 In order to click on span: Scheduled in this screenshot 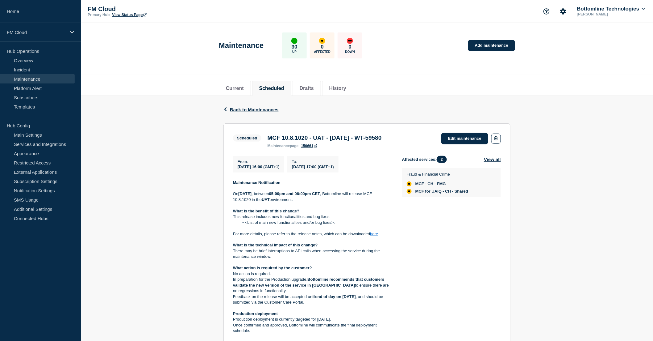, I will do `click(247, 138)`.